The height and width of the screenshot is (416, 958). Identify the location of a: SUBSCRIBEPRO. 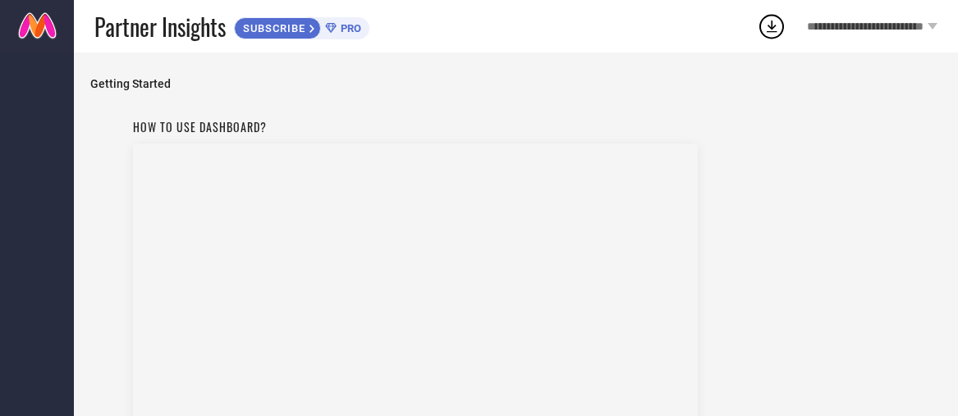
(301, 26).